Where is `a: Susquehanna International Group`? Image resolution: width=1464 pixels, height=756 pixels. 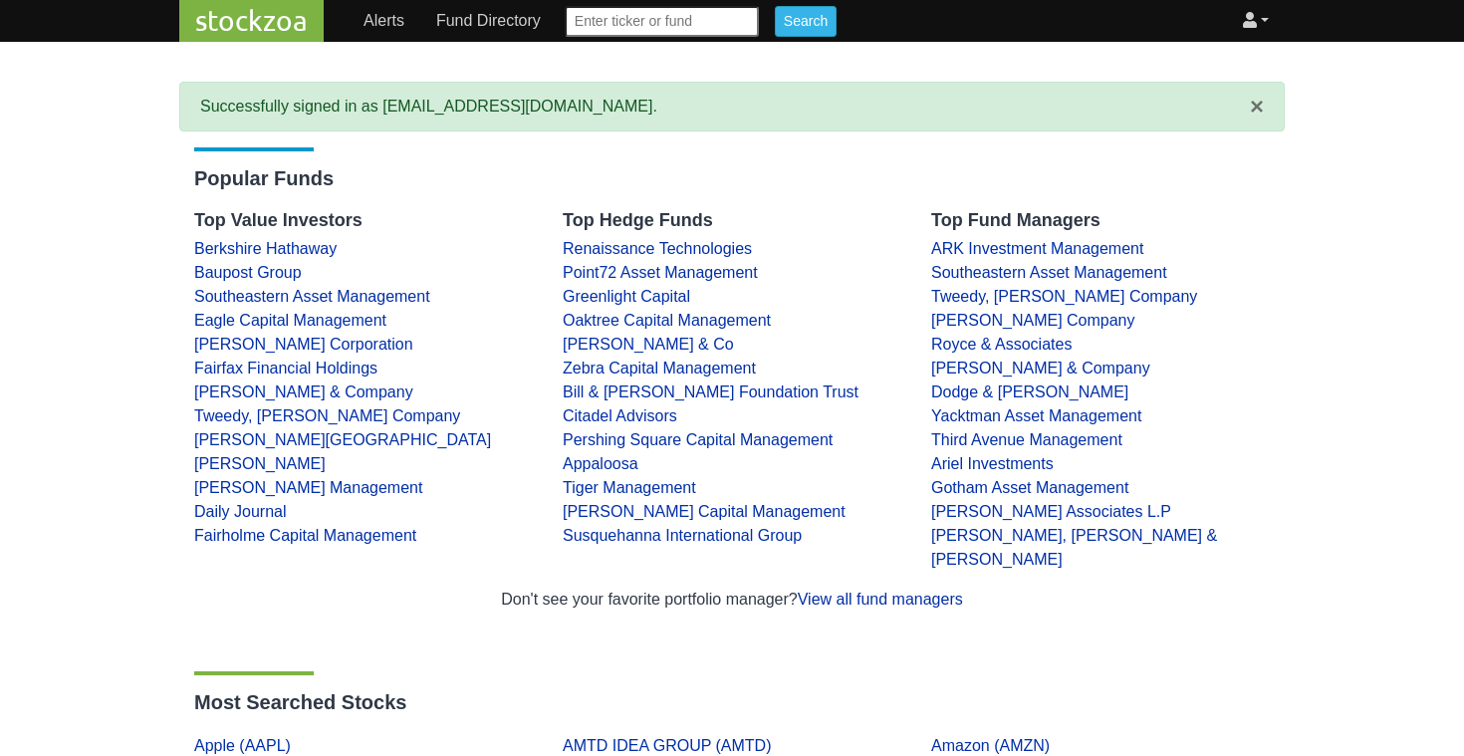
a: Susquehanna International Group is located at coordinates (682, 535).